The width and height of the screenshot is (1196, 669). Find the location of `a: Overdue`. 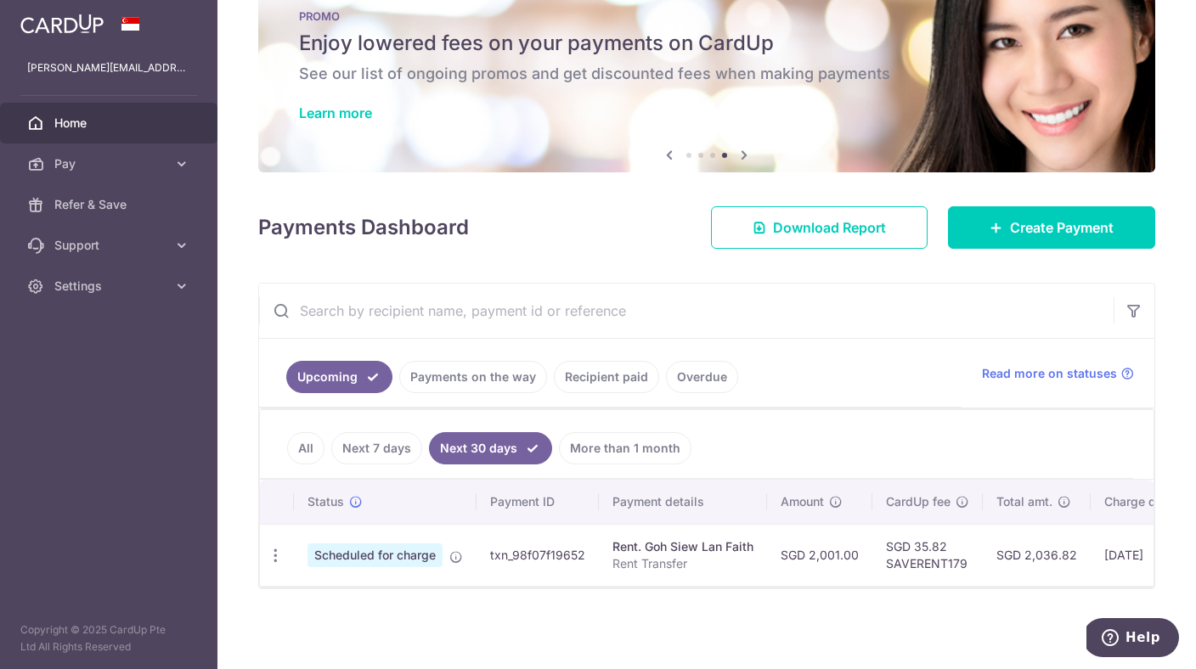

a: Overdue is located at coordinates (701, 377).